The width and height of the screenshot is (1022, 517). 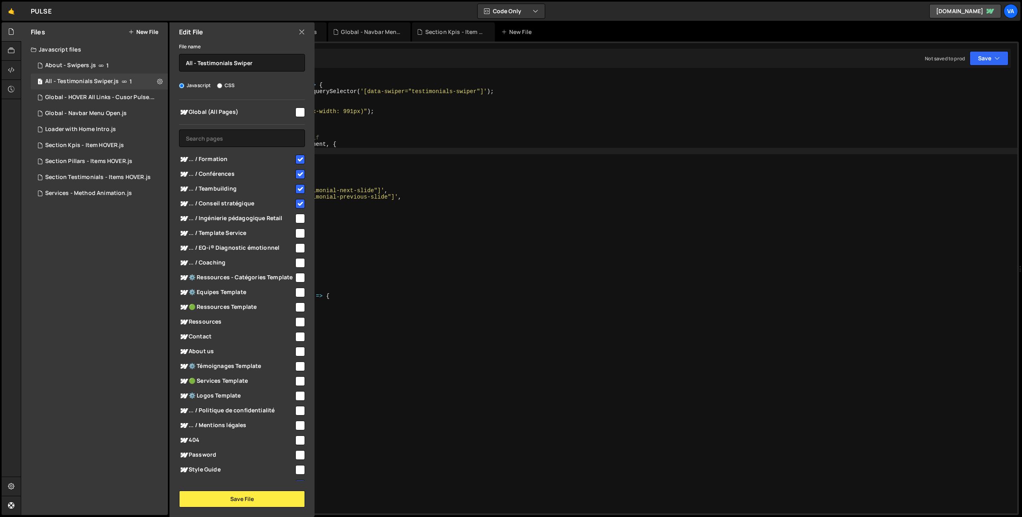 I want to click on span: ... / Conseil stratégique, so click(x=237, y=204).